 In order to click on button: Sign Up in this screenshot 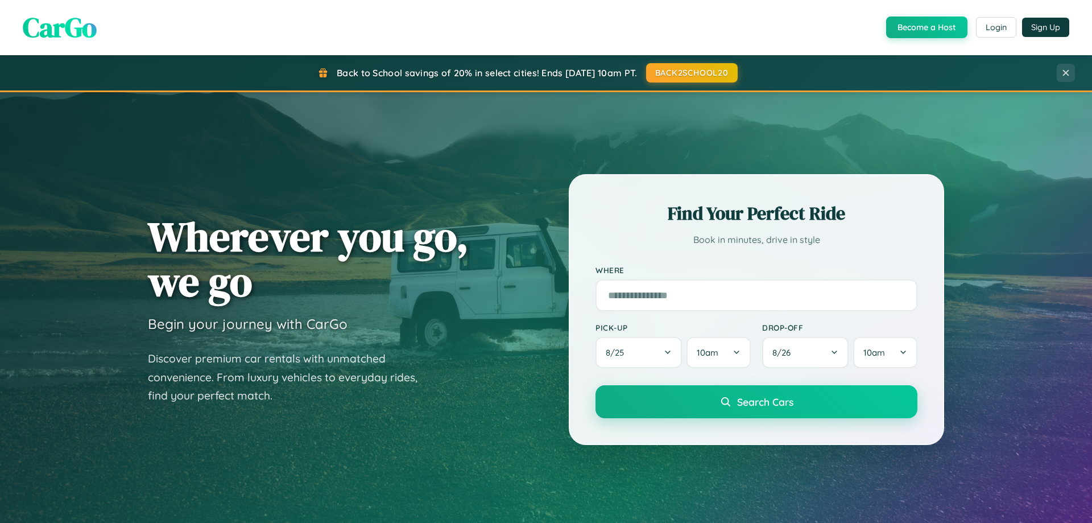, I will do `click(1045, 27)`.